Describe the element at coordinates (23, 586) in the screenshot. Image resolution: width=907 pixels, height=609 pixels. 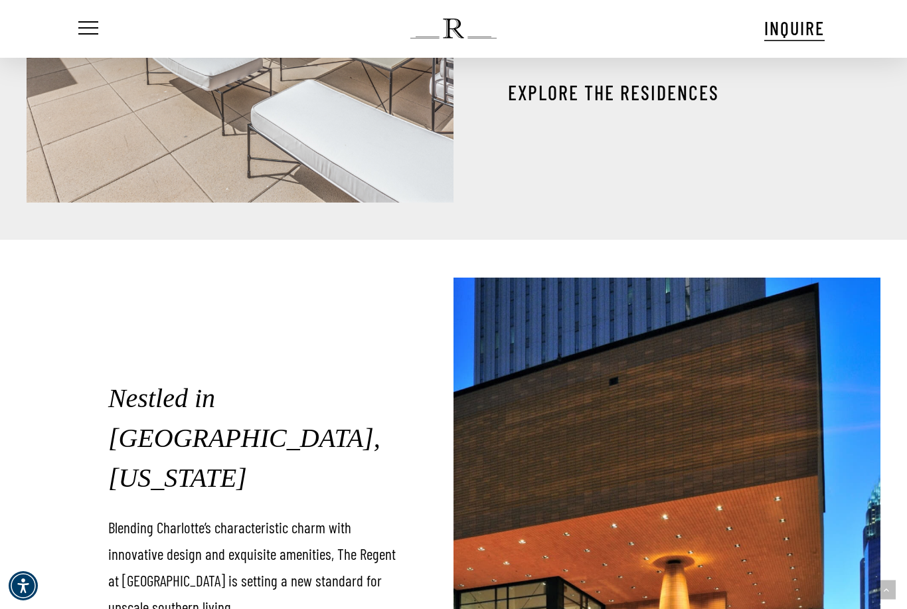
I see `div: Accessibility Menu` at that location.